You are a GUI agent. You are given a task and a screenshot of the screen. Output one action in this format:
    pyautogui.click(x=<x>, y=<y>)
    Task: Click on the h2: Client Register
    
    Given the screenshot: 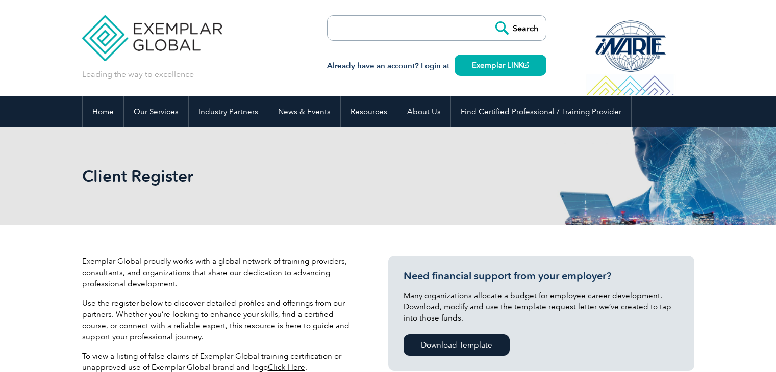 What is the action you would take?
    pyautogui.click(x=296, y=176)
    